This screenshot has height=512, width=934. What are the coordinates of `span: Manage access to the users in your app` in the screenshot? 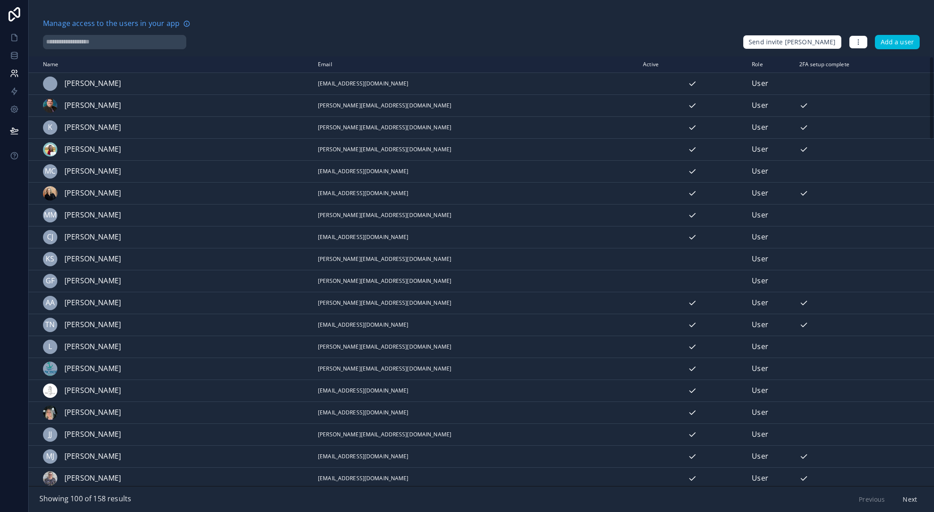 It's located at (111, 24).